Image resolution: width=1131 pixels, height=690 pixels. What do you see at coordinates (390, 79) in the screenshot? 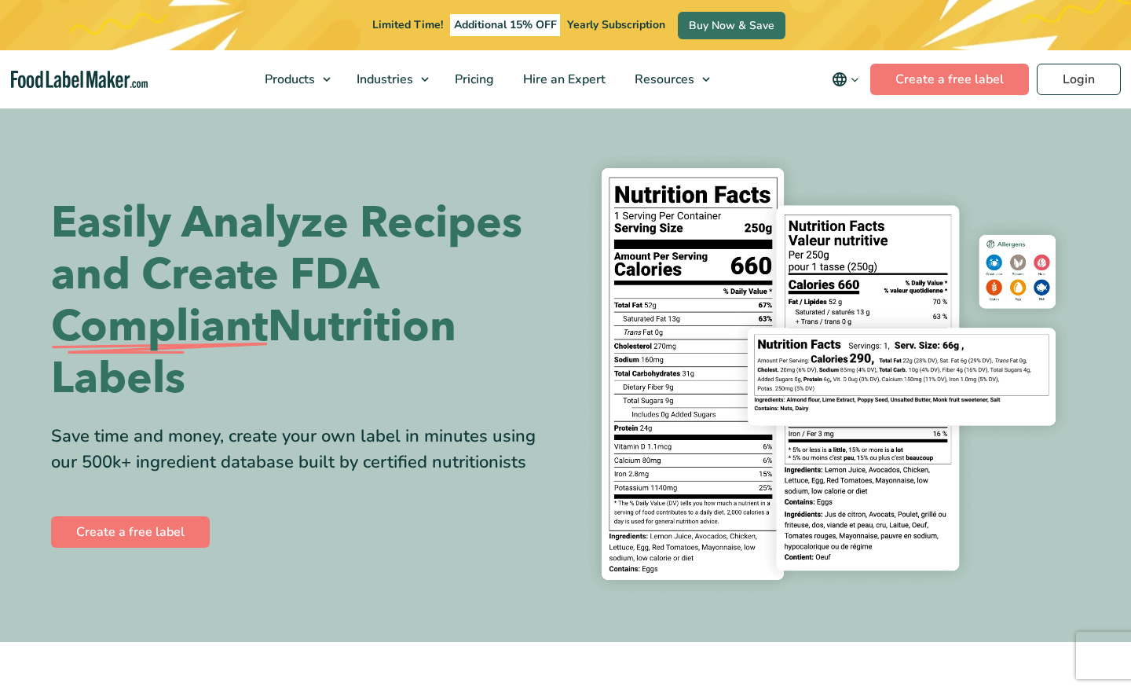
I see `a: Industries` at bounding box center [390, 79].